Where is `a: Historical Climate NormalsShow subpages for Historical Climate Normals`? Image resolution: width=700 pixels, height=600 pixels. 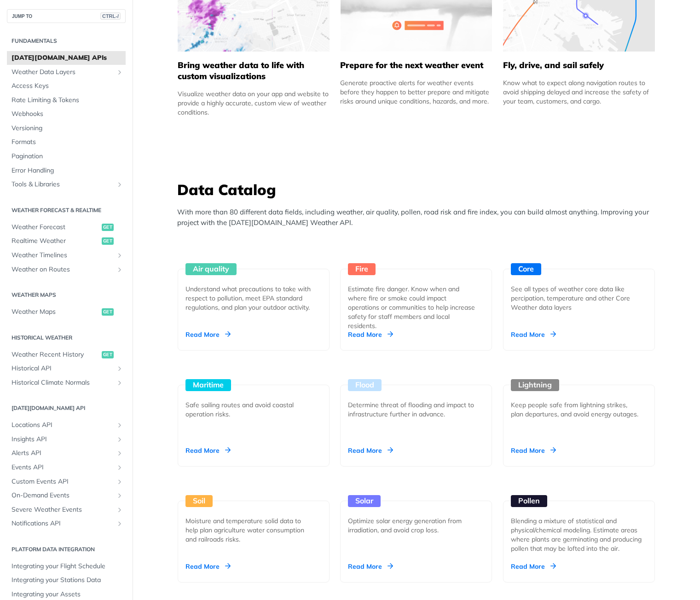
a: Historical Climate NormalsShow subpages for Historical Climate Normals is located at coordinates (66, 383).